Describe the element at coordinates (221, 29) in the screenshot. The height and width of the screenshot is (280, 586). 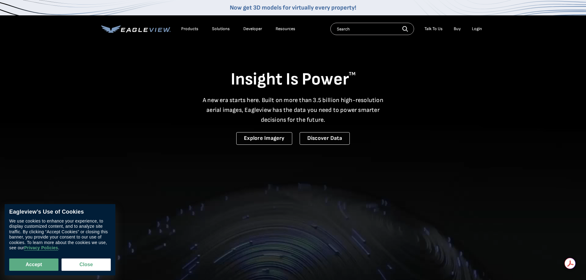
I see `div: Solutions` at that location.